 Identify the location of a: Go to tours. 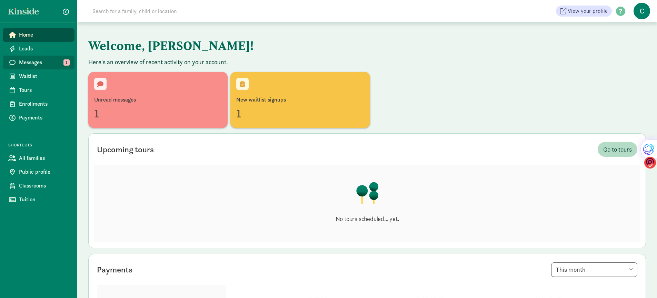
(617, 149).